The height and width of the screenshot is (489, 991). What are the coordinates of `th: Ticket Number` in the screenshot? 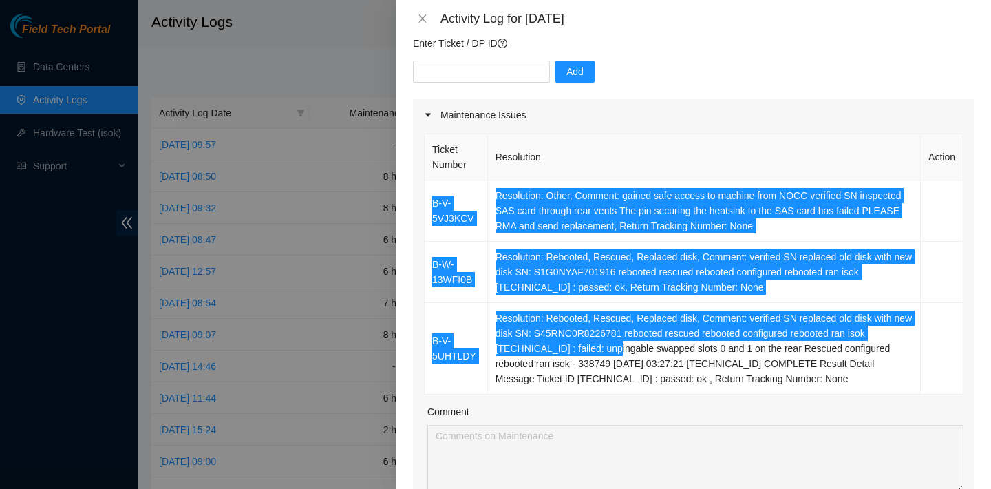 It's located at (456, 157).